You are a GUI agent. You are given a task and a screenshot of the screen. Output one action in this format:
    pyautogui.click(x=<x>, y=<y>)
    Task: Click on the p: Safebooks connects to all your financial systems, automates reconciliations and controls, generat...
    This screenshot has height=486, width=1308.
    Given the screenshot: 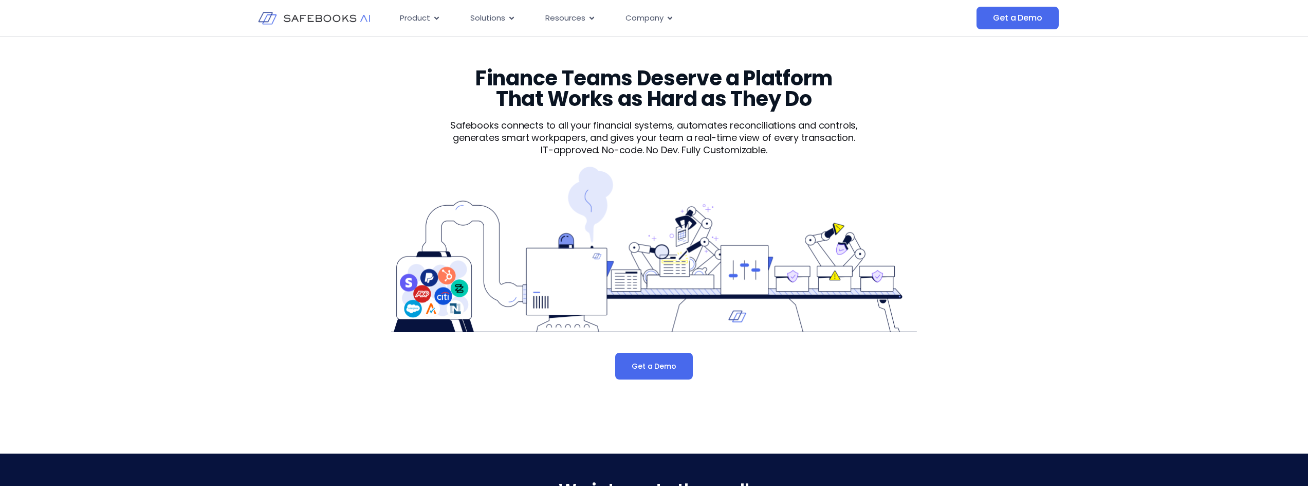 What is the action you would take?
    pyautogui.click(x=654, y=132)
    